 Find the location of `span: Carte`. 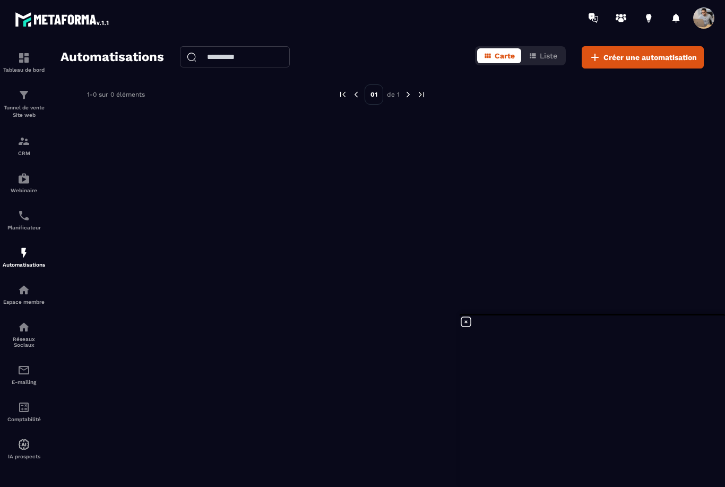

span: Carte is located at coordinates (505, 56).